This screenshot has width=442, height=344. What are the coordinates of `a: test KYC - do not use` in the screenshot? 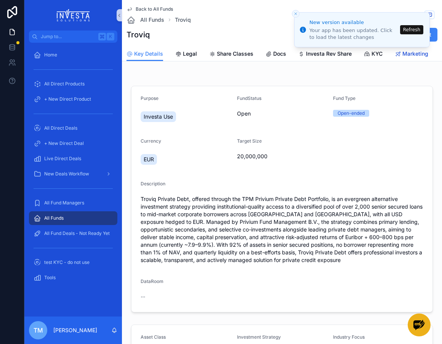 It's located at (73, 262).